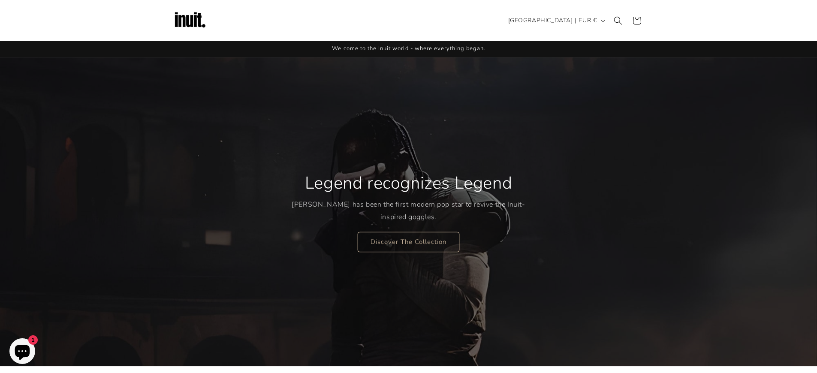 Image resolution: width=817 pixels, height=373 pixels. Describe the element at coordinates (618, 21) in the screenshot. I see `summary: Search` at that location.